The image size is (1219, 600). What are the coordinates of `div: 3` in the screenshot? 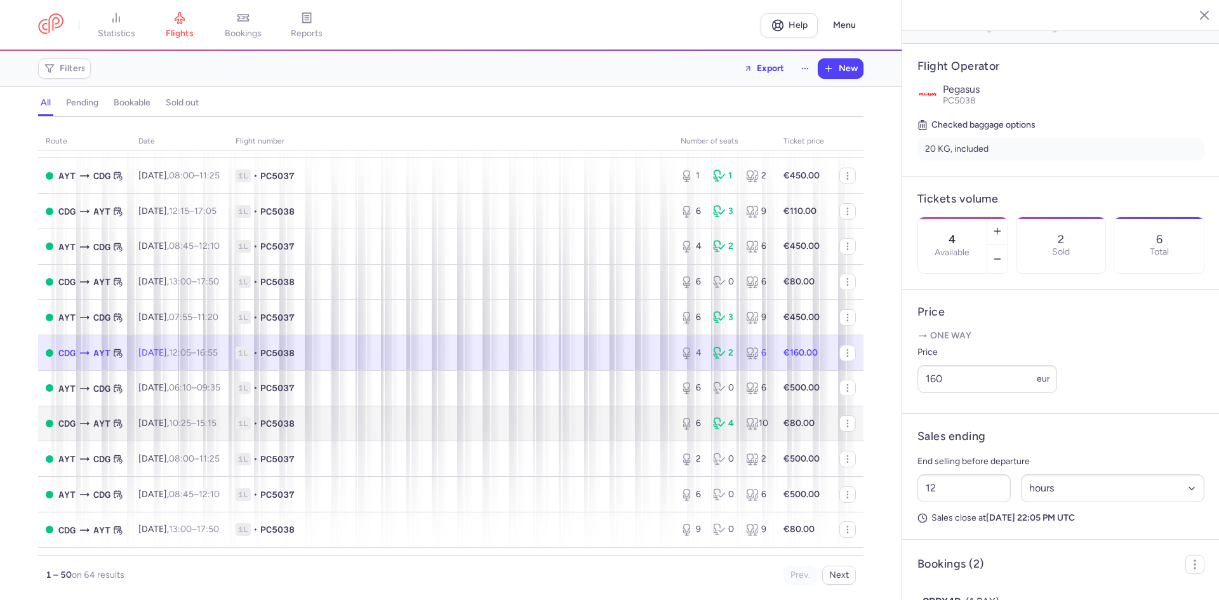 It's located at (724, 211).